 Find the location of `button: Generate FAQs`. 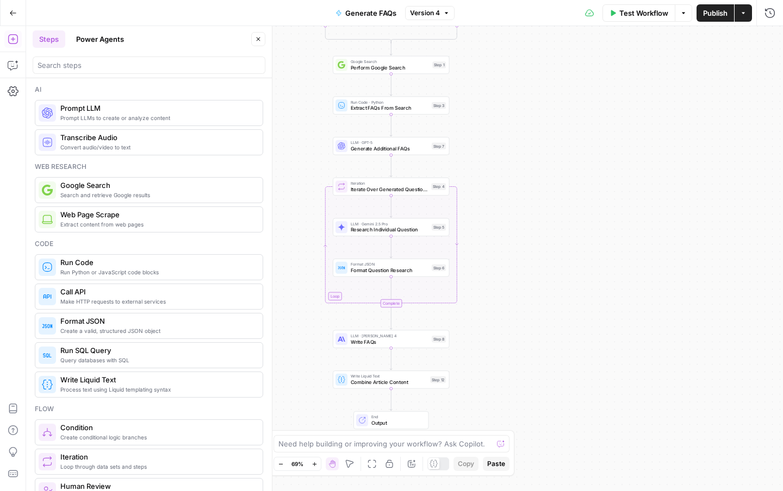

button: Generate FAQs is located at coordinates (366, 13).